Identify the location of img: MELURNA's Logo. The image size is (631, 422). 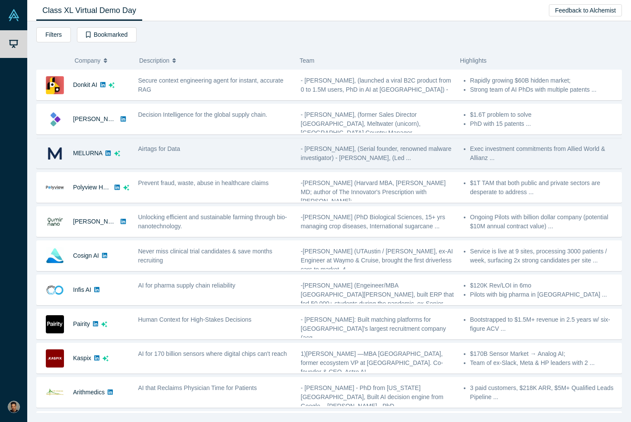
(55, 153).